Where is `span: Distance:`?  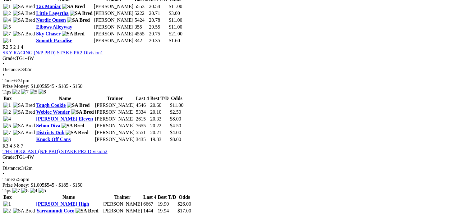 span: Distance: is located at coordinates (12, 168).